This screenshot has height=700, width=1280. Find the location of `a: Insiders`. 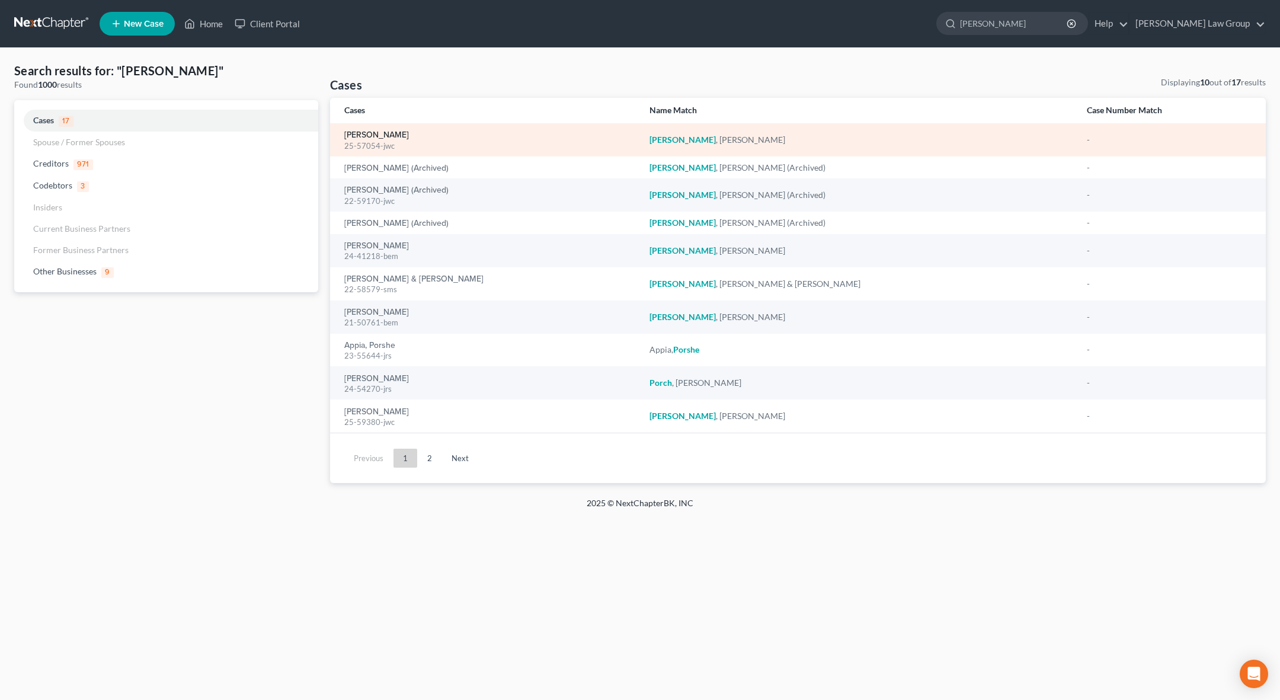

a: Insiders is located at coordinates (166, 207).